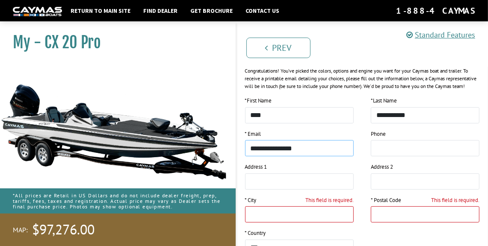 The width and height of the screenshot is (488, 246). What do you see at coordinates (384, 101) in the screenshot?
I see `label: Last Name` at bounding box center [384, 101].